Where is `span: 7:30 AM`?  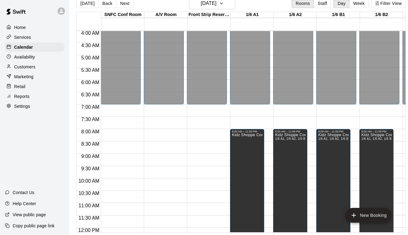
span: 7:30 AM is located at coordinates (90, 119).